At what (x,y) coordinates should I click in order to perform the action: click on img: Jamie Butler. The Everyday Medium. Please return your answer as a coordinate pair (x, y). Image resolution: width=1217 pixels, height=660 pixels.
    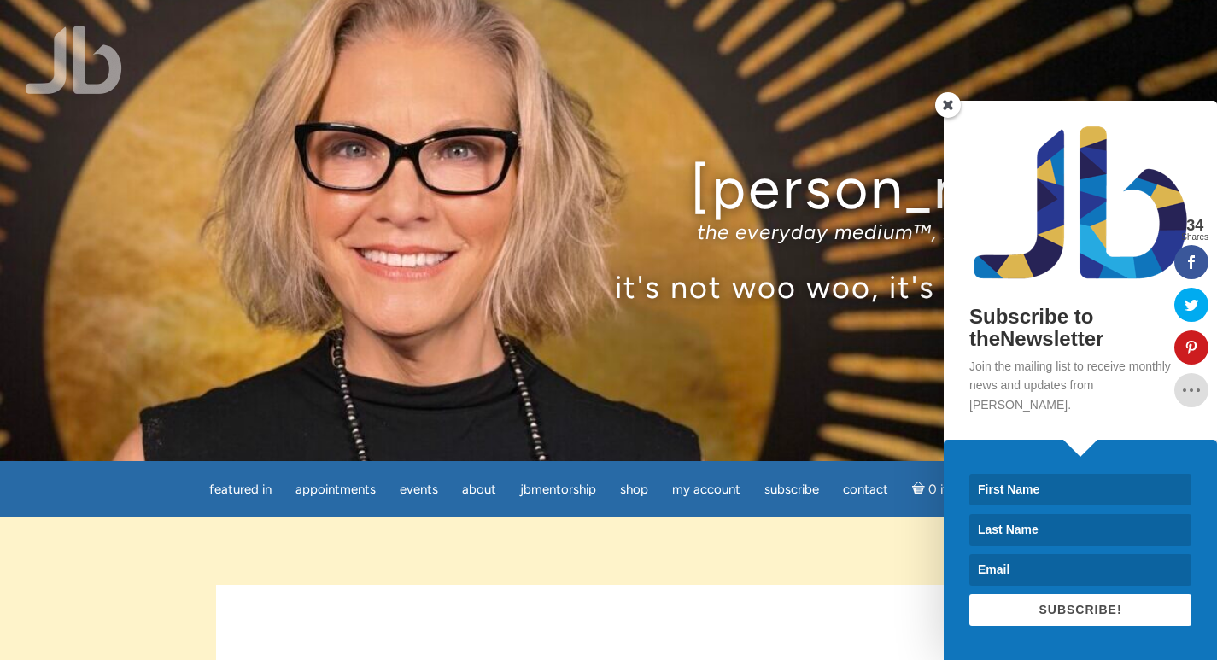
    Looking at the image, I should click on (73, 60).